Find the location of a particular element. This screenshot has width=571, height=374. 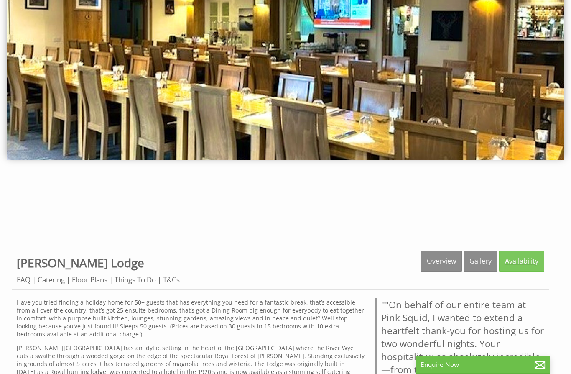

a: Things To Do is located at coordinates (135, 279).